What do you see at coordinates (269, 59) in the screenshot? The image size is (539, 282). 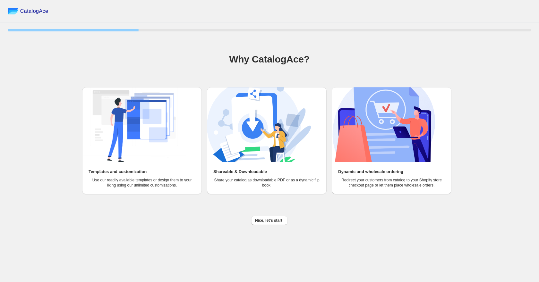 I see `h1: Why CatalogAce?` at bounding box center [269, 59].